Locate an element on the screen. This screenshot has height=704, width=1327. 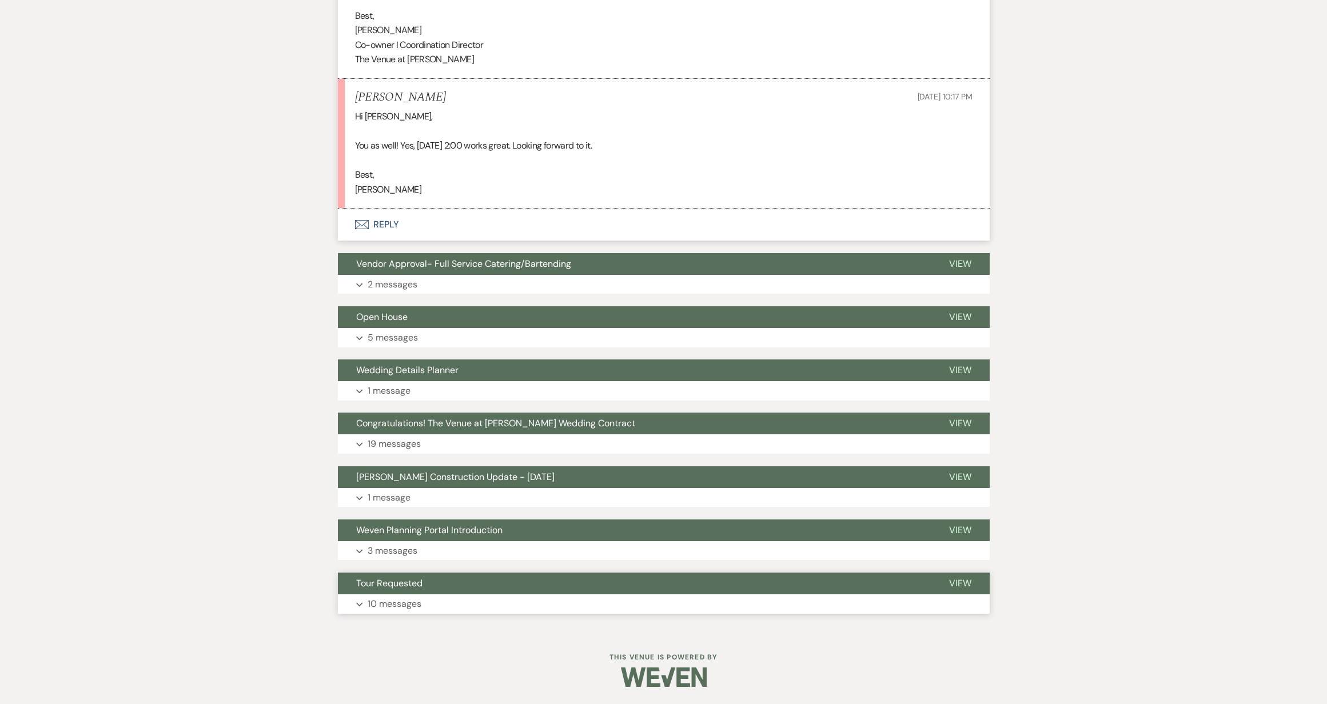
button: 19 messages is located at coordinates (664, 444).